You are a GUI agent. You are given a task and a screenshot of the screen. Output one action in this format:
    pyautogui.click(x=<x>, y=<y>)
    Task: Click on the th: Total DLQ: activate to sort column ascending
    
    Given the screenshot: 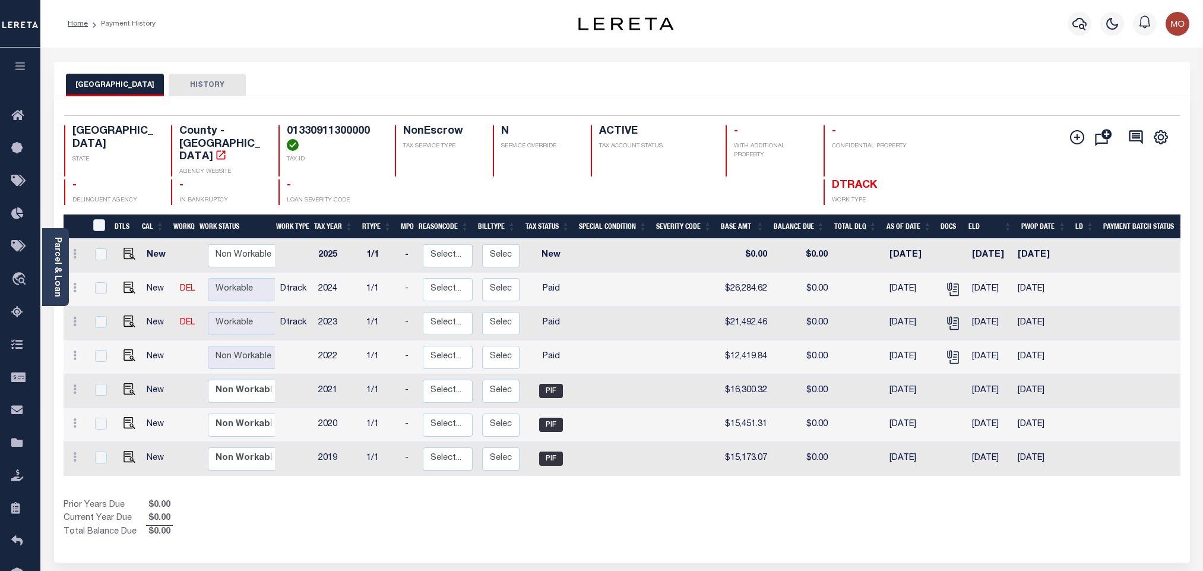 What is the action you would take?
    pyautogui.click(x=856, y=226)
    